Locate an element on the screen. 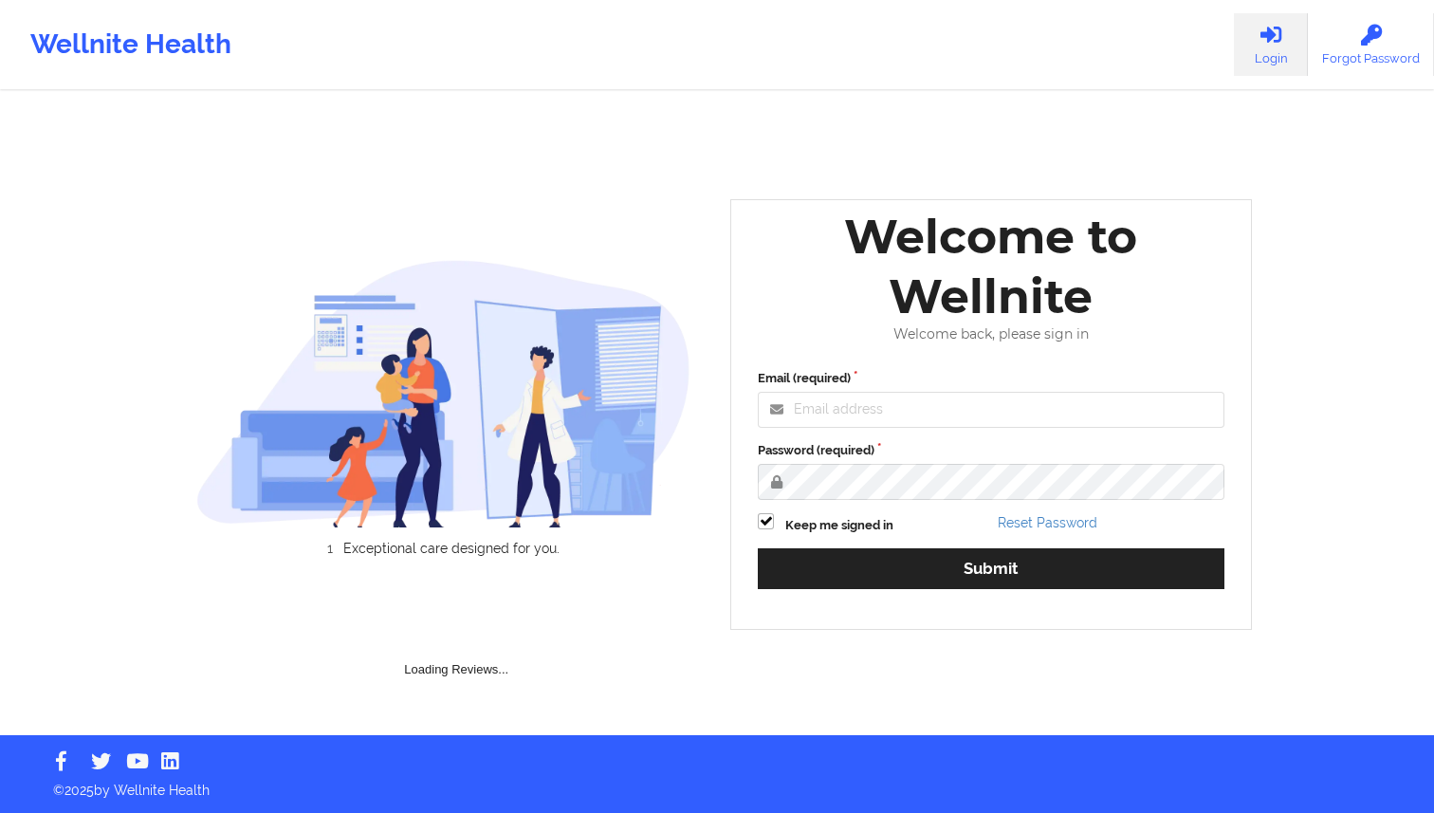  p: © 2025 by Wellnite Health is located at coordinates (717, 783).